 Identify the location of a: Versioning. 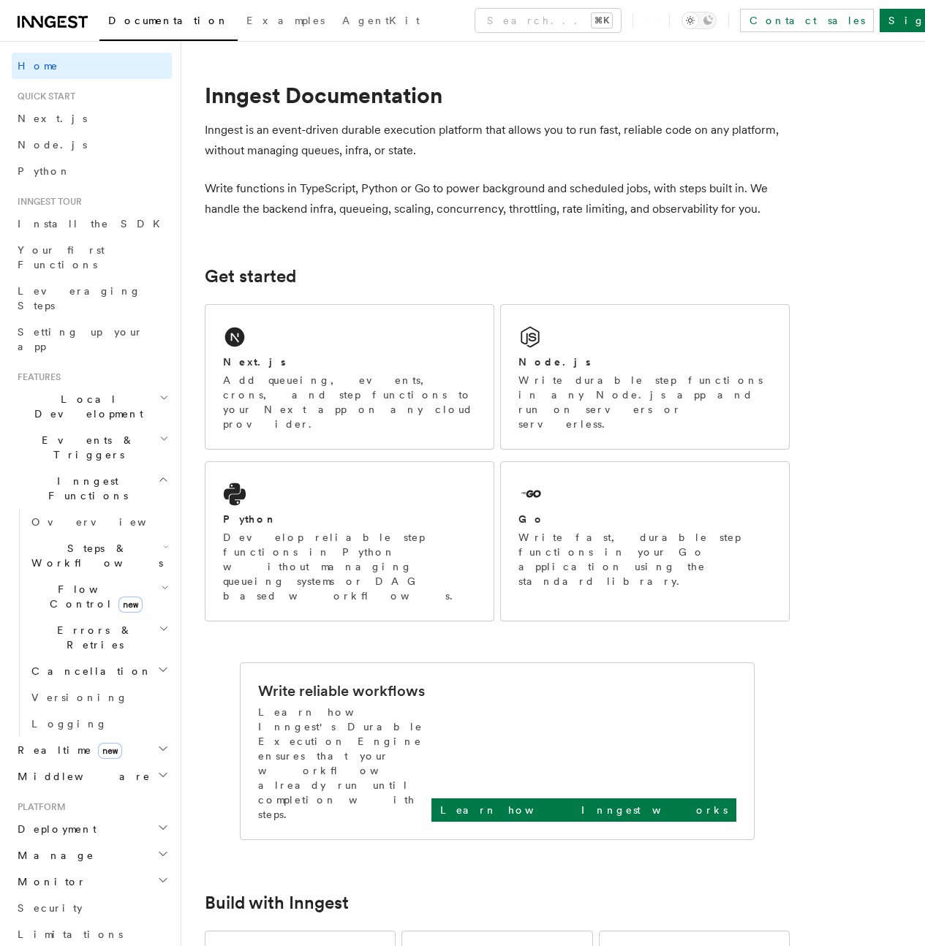
(99, 697).